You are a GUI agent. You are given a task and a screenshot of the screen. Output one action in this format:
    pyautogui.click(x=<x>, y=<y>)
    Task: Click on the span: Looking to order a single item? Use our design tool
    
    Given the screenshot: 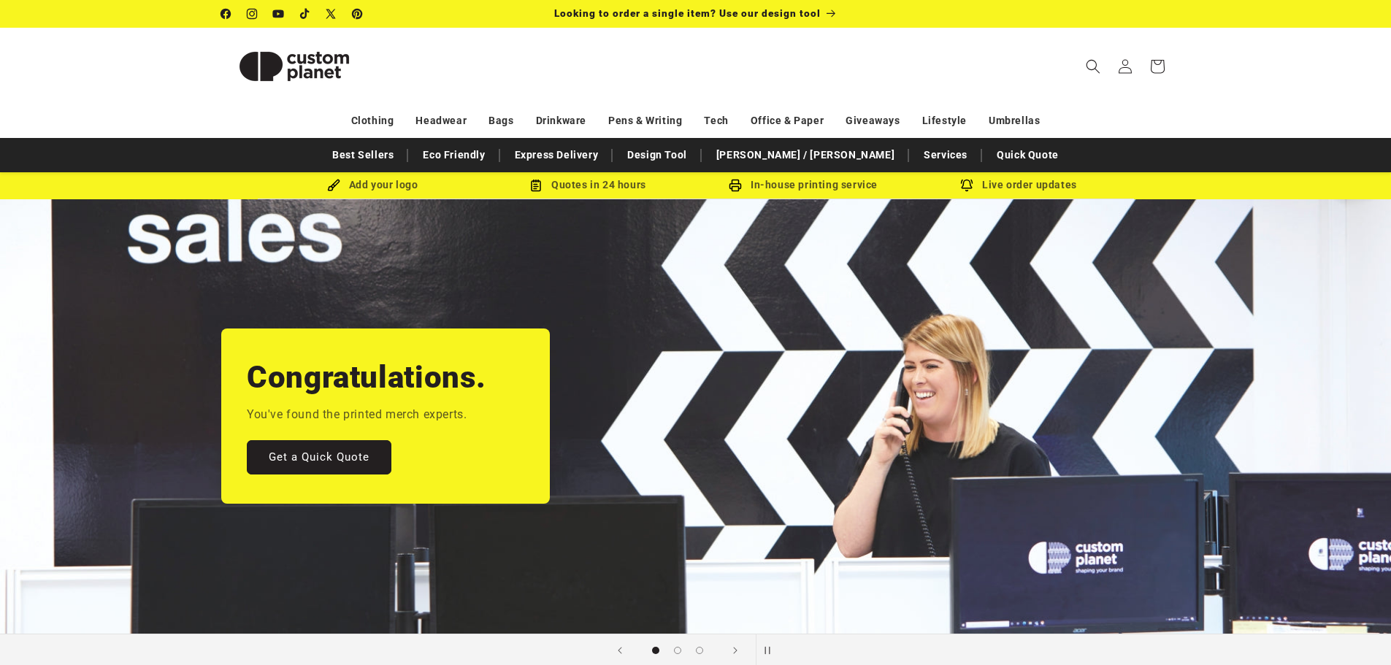 What is the action you would take?
    pyautogui.click(x=687, y=13)
    